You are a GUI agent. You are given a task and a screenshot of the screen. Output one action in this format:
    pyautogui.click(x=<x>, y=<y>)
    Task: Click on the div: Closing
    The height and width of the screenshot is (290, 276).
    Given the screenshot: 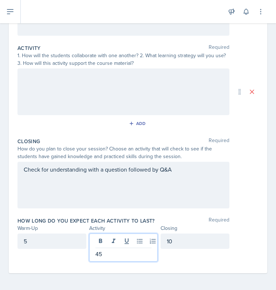 What is the action you would take?
    pyautogui.click(x=195, y=228)
    